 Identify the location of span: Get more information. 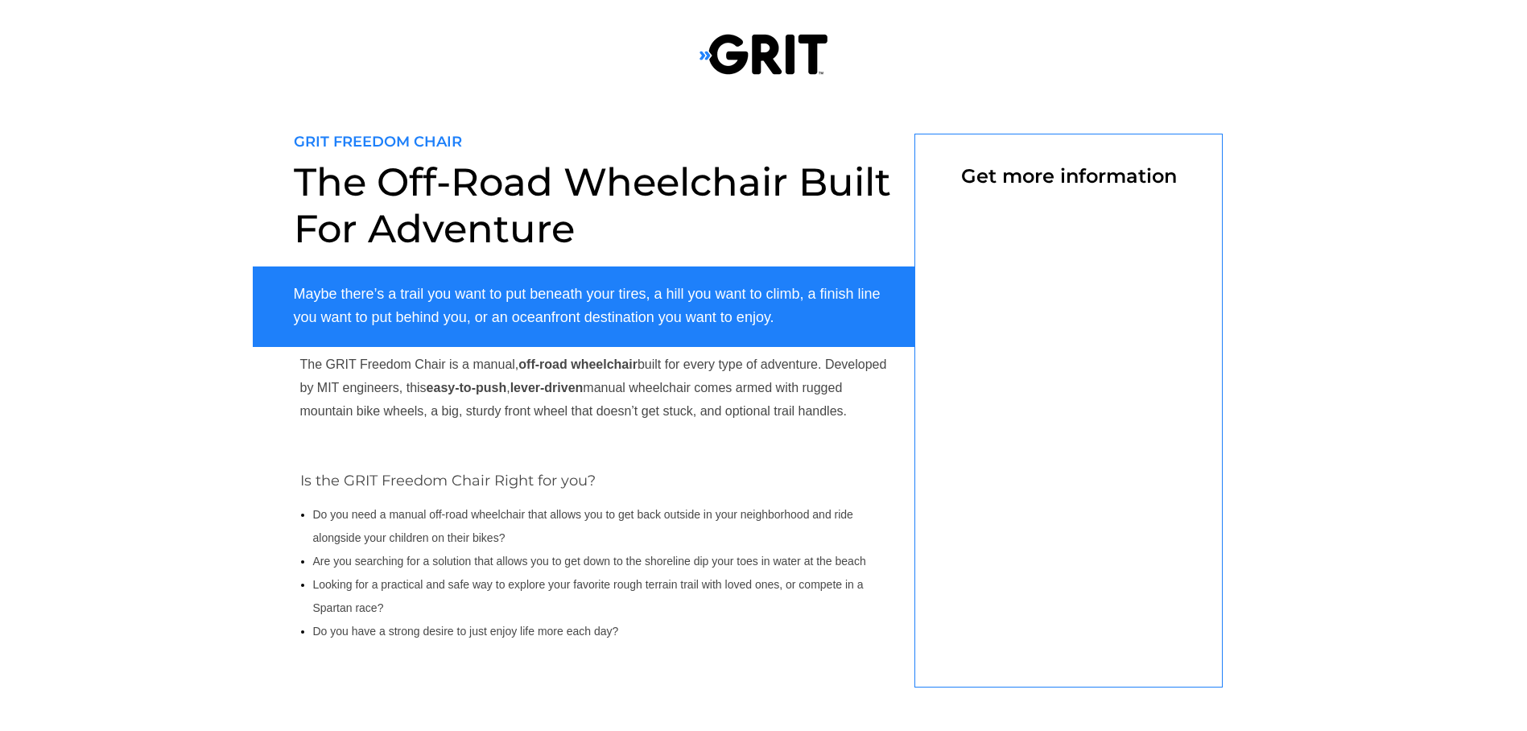
(1069, 175).